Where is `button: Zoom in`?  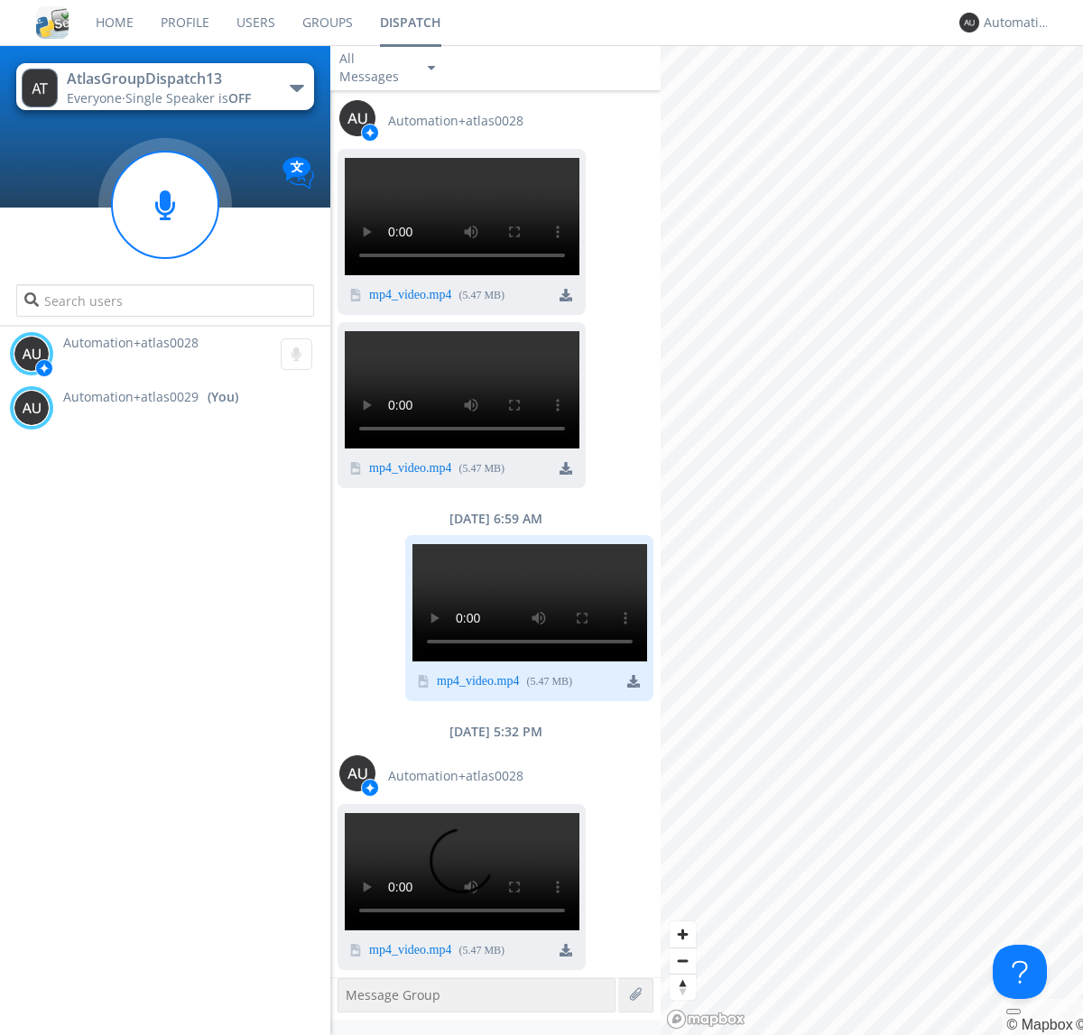 button: Zoom in is located at coordinates (682, 934).